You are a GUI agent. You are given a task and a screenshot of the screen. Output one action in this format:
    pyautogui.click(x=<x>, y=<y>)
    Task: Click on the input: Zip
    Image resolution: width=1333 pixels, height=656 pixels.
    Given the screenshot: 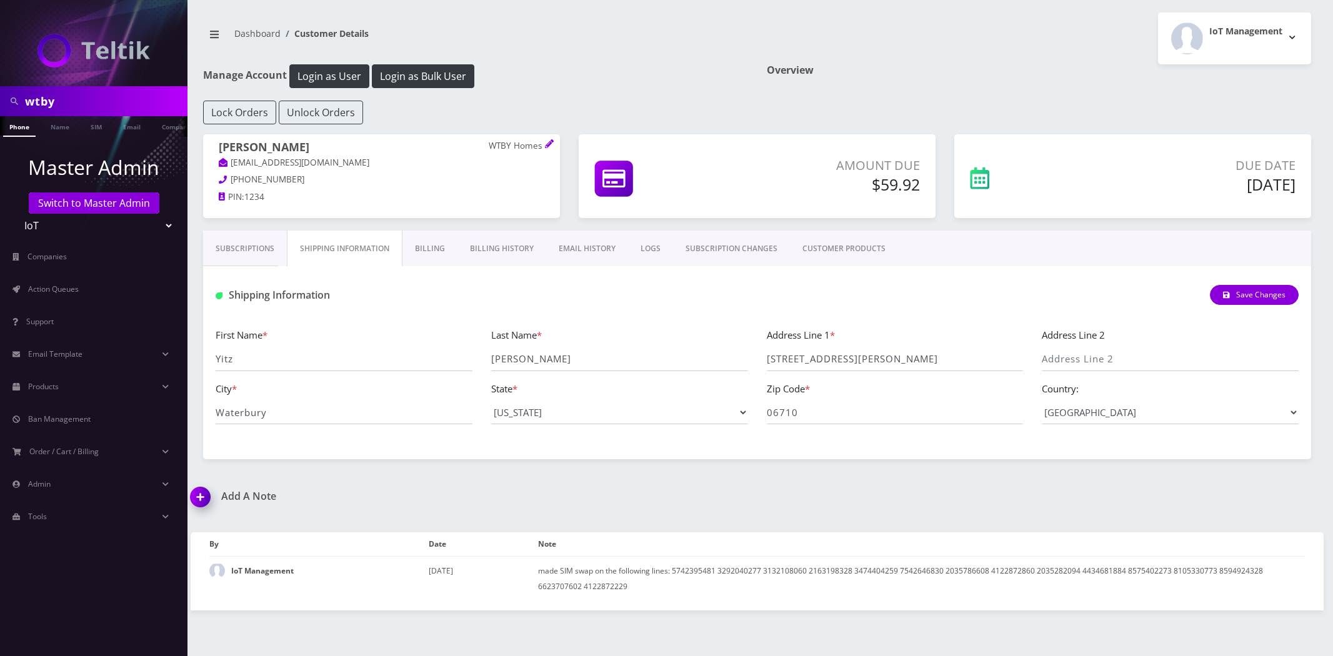 What is the action you would take?
    pyautogui.click(x=895, y=413)
    